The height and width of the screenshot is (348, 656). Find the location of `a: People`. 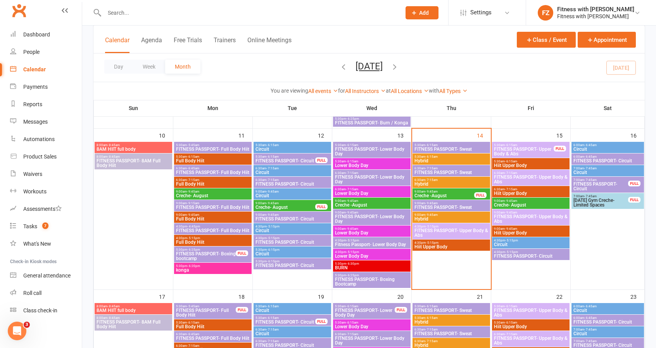

a: People is located at coordinates (46, 52).